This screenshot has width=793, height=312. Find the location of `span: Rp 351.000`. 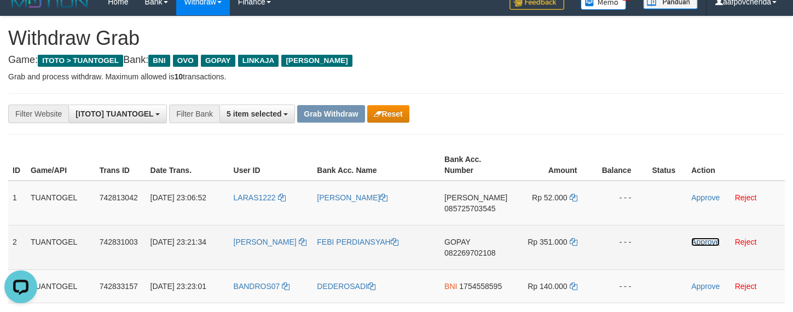

span: Rp 351.000 is located at coordinates (547, 242).